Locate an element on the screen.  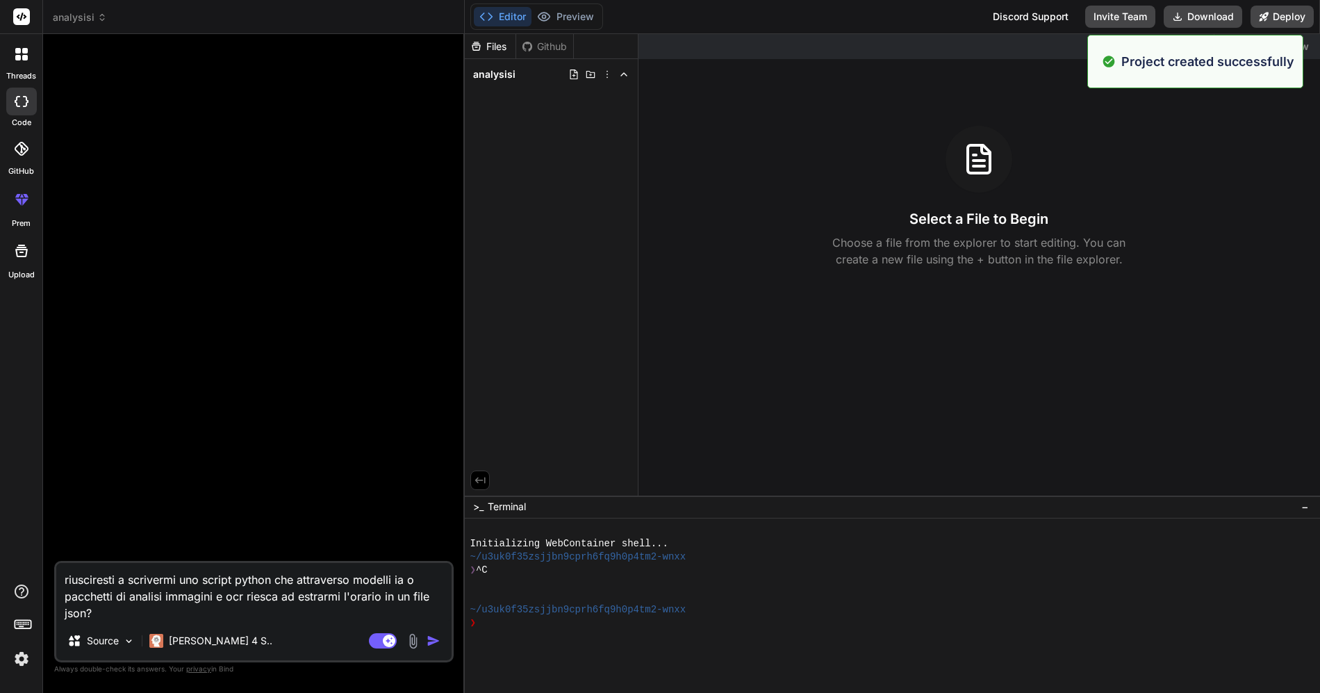
span: Initializing WebContainer shell... is located at coordinates (569, 543).